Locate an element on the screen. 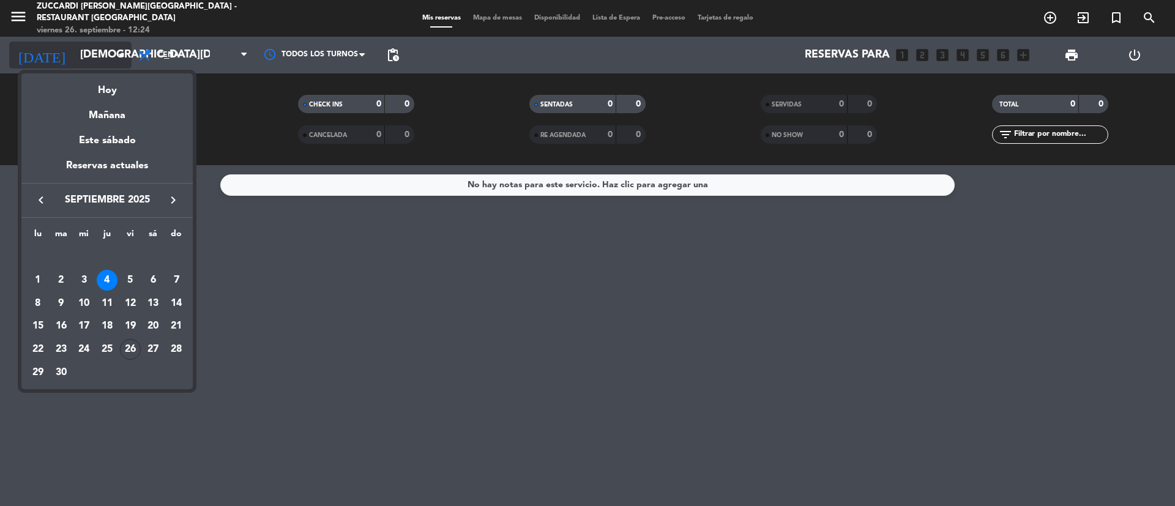  div: 18 is located at coordinates (107, 326).